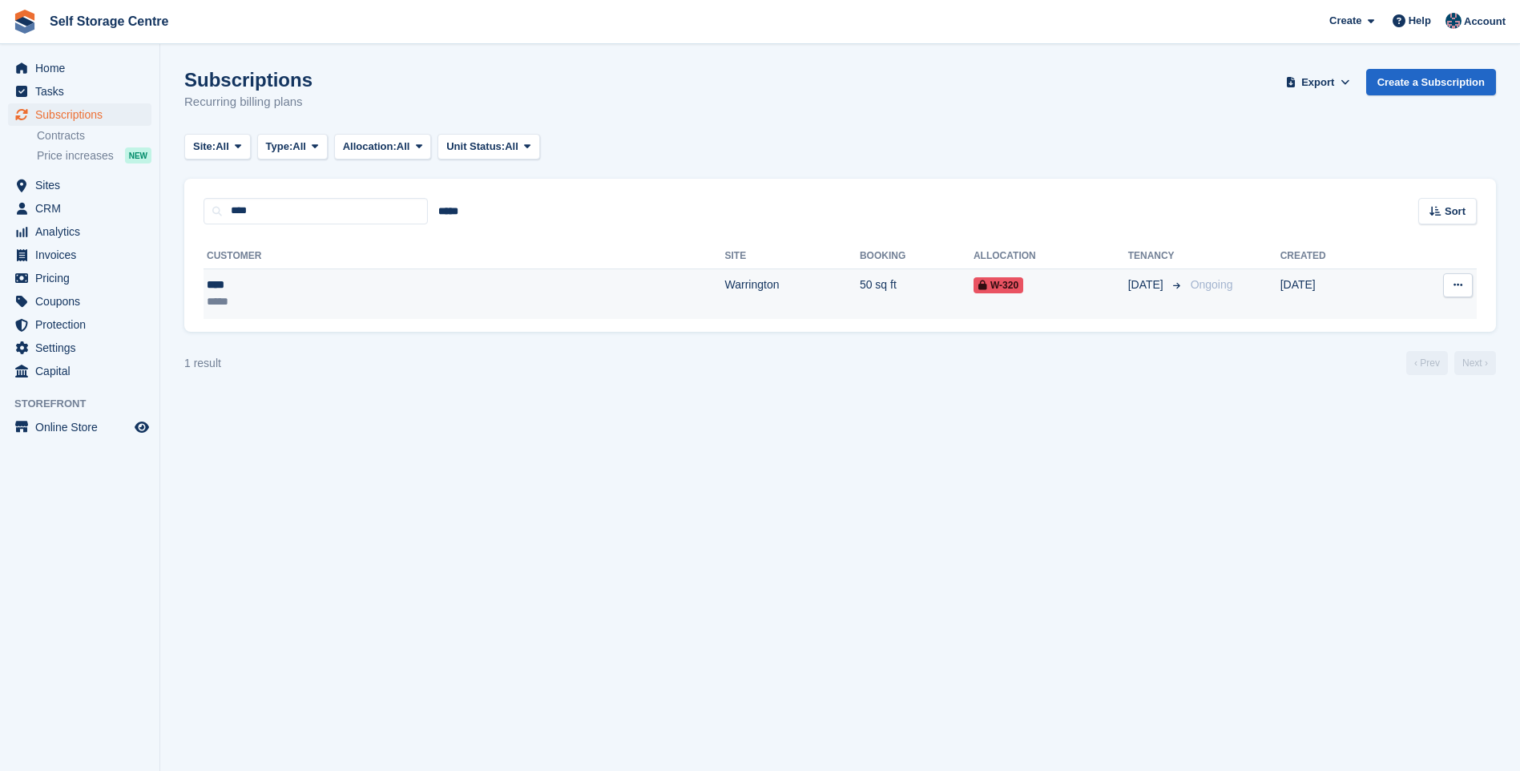 Image resolution: width=1520 pixels, height=771 pixels. Describe the element at coordinates (1337, 256) in the screenshot. I see `th: Created` at that location.